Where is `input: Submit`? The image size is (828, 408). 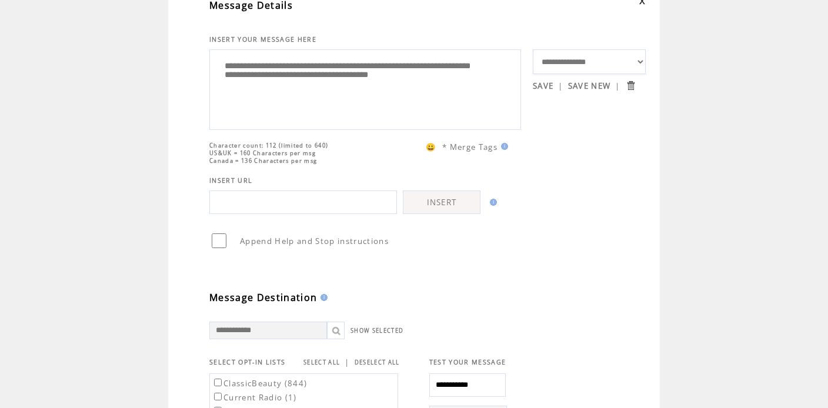
input: Submit is located at coordinates (631, 85).